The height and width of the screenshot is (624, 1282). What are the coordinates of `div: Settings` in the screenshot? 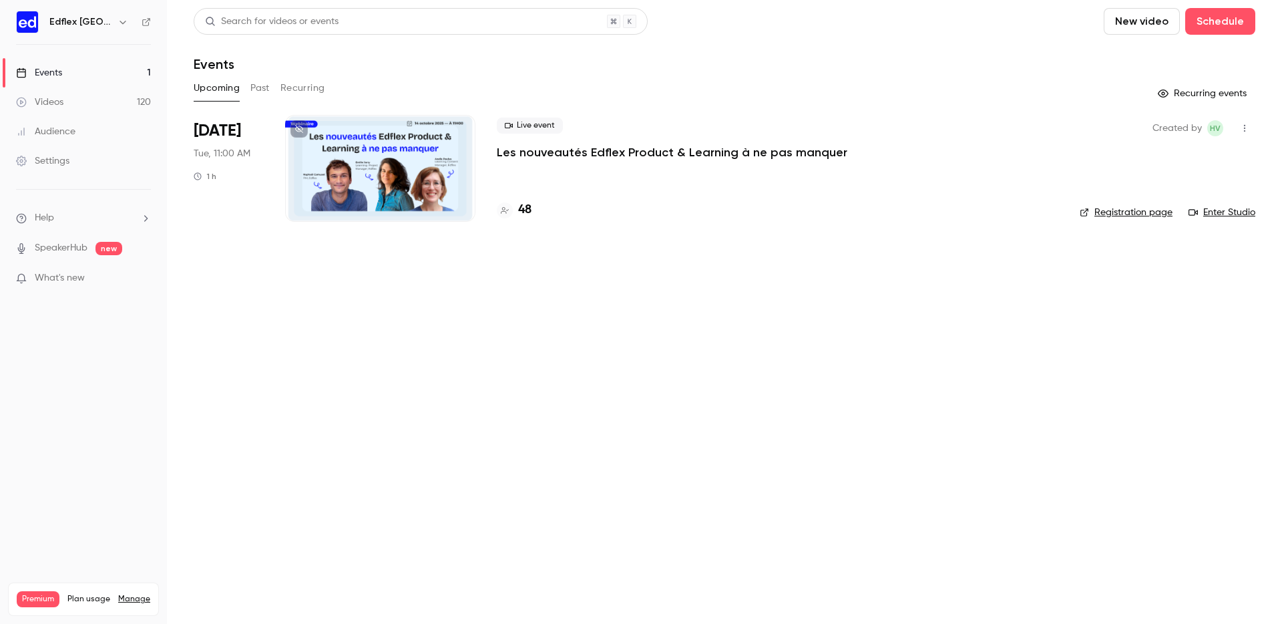 It's located at (43, 161).